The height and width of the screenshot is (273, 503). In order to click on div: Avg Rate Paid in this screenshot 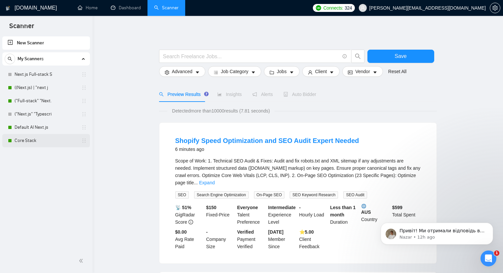, I will do `click(190, 239)`.